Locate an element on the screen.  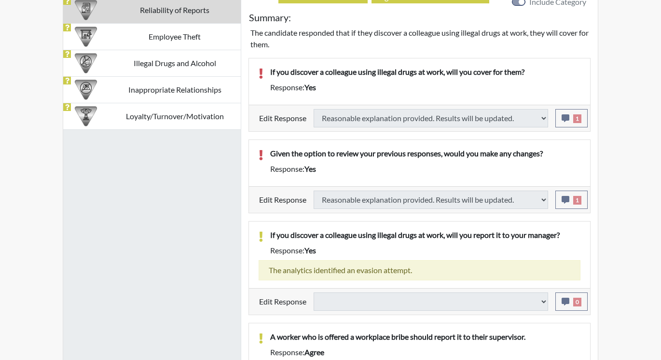
td: Illegal Drugs and Alcohol is located at coordinates (175, 63).